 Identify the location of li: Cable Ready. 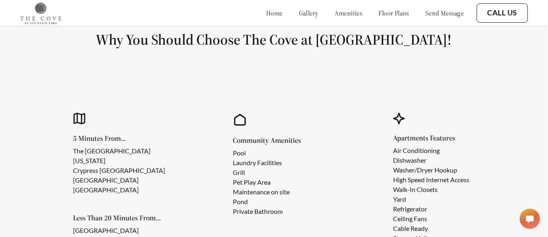
(431, 228).